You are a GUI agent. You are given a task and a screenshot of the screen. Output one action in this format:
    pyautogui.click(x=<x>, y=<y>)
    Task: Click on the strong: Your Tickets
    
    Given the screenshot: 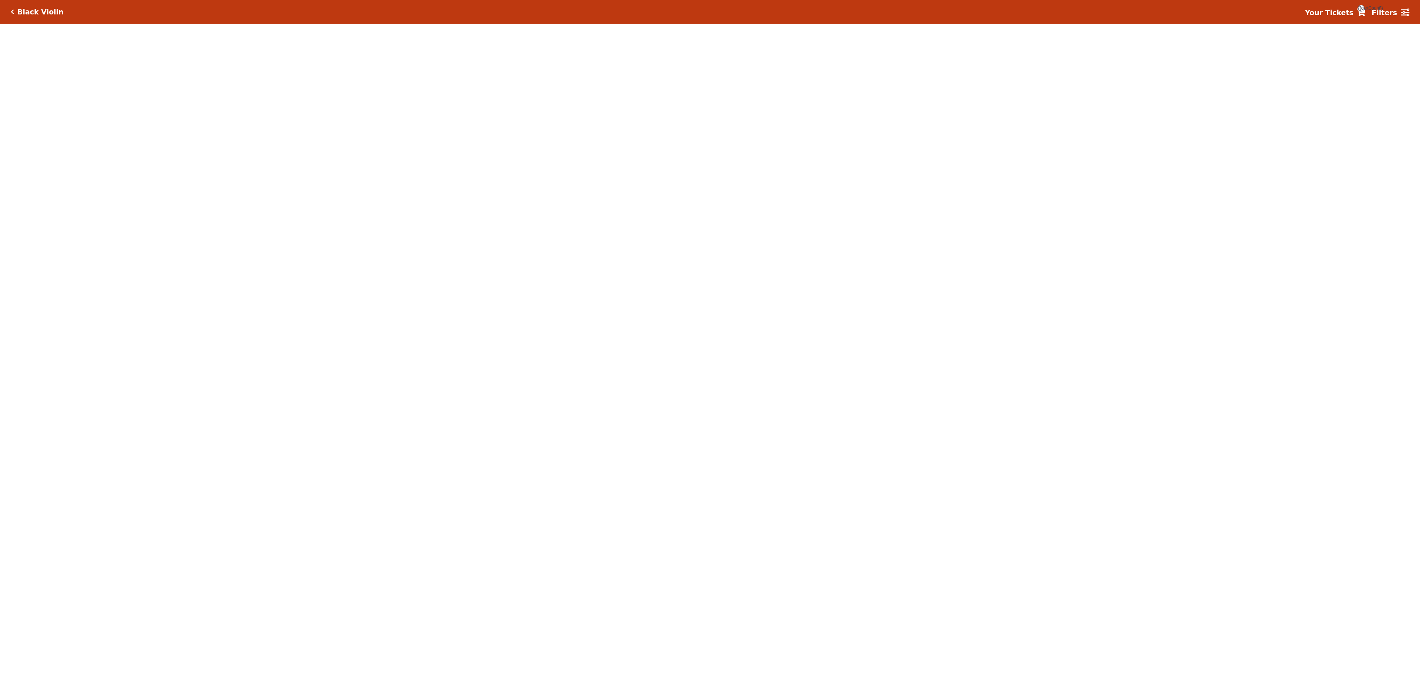 What is the action you would take?
    pyautogui.click(x=1329, y=13)
    